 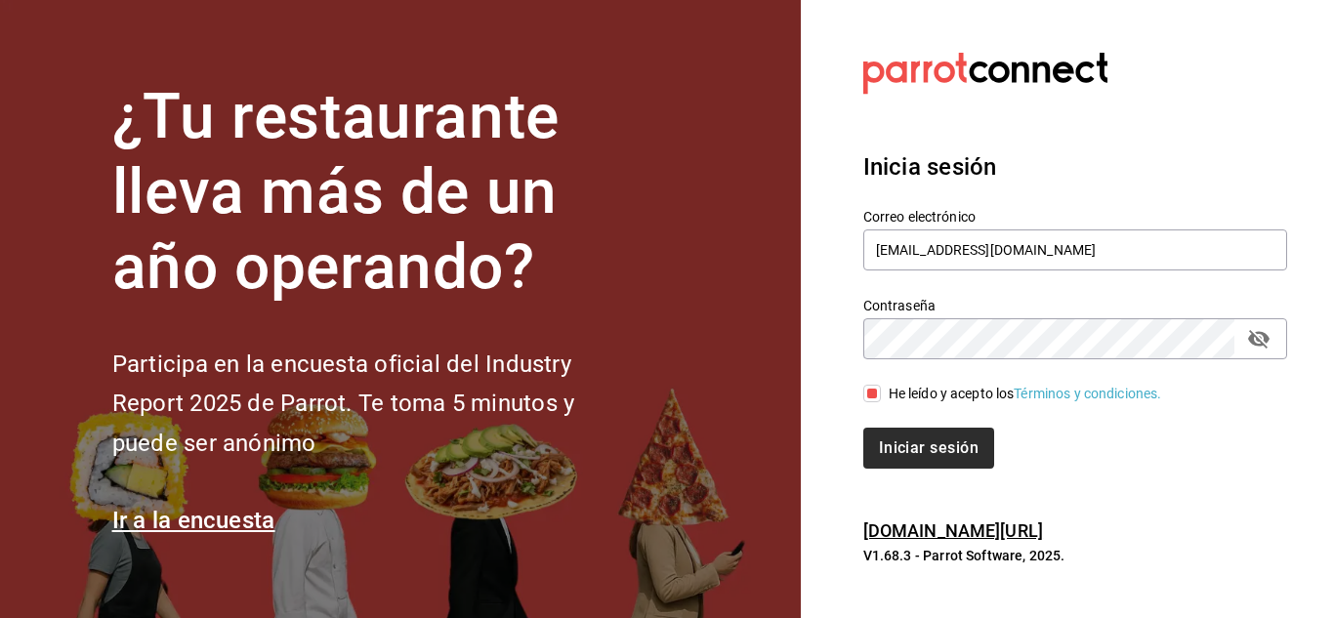 What do you see at coordinates (1075, 167) in the screenshot?
I see `h3: Inicia sesión` at bounding box center [1075, 167].